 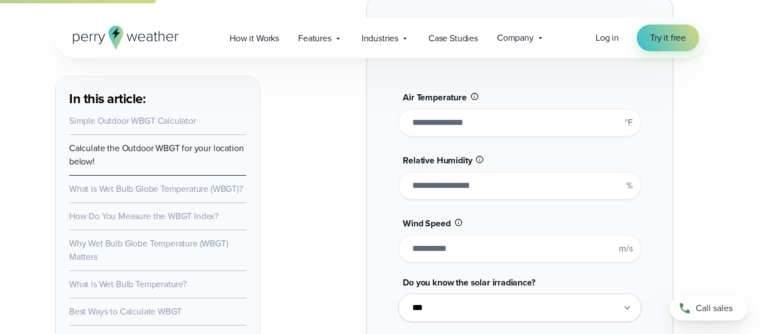 I want to click on span: Log in, so click(x=607, y=37).